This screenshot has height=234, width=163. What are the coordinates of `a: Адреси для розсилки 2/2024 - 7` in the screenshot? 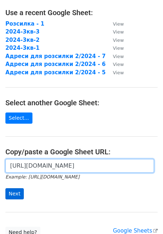 It's located at (55, 56).